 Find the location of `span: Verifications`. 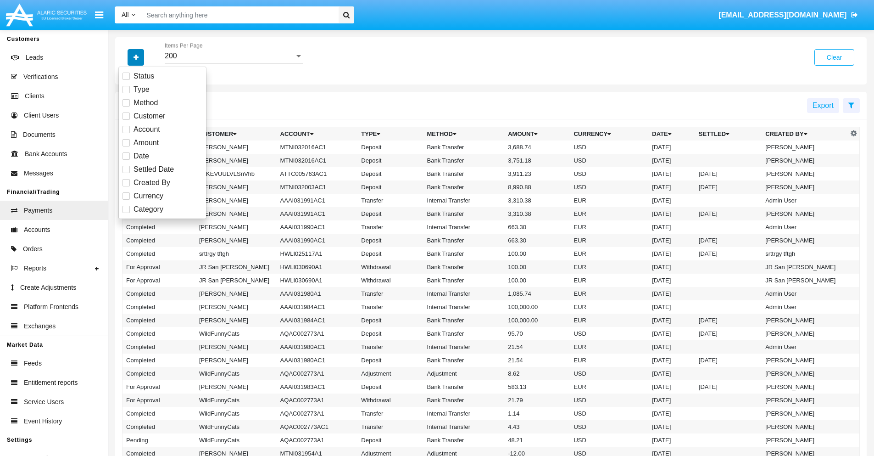

span: Verifications is located at coordinates (40, 77).